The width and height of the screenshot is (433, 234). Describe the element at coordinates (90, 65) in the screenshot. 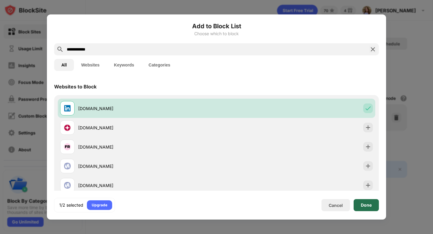

I see `button: Websites` at that location.